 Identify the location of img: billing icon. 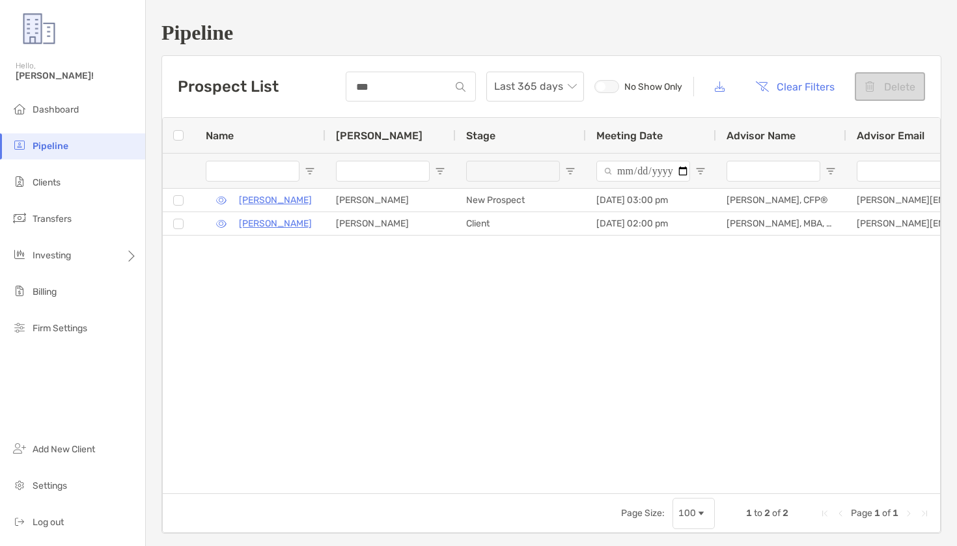
(20, 291).